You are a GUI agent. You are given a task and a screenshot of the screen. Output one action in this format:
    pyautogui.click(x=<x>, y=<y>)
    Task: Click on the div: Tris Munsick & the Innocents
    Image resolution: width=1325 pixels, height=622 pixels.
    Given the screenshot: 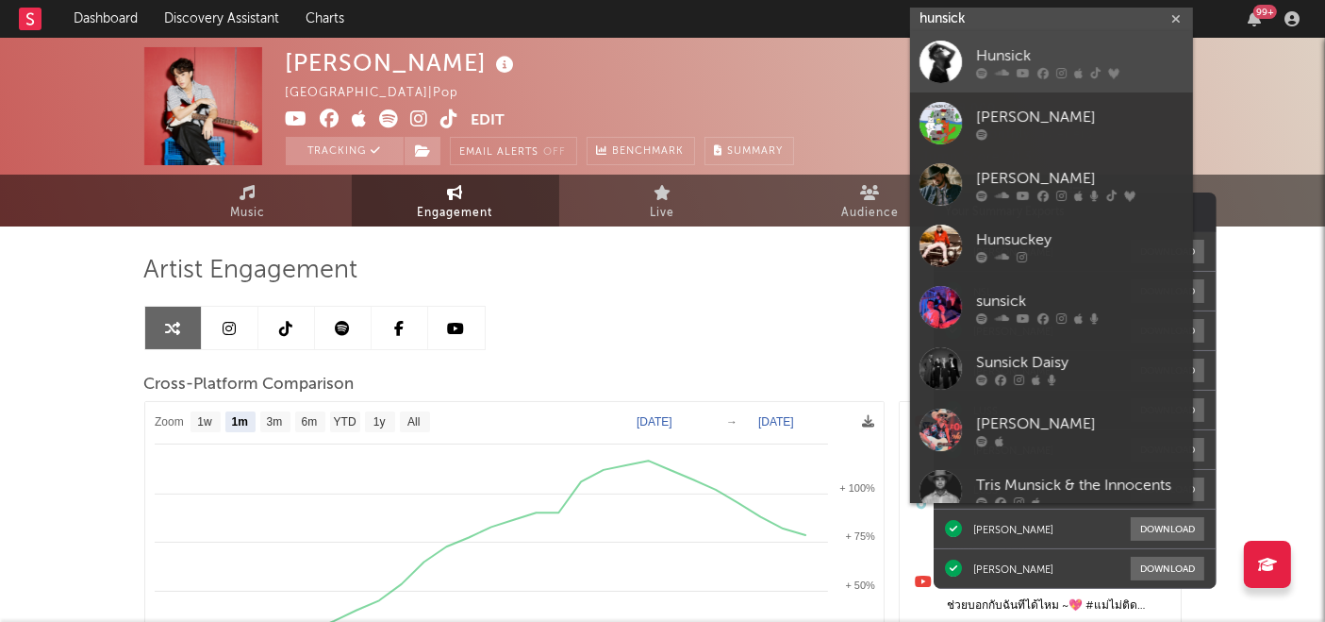 What is the action you would take?
    pyautogui.click(x=1080, y=486)
    